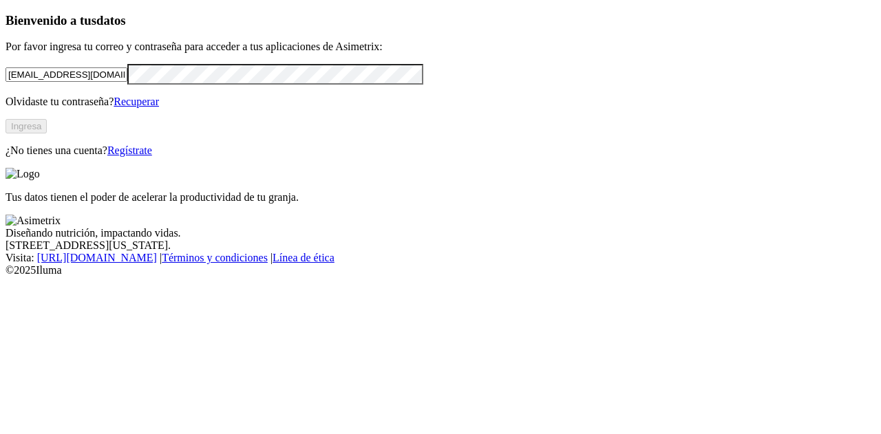 The height and width of the screenshot is (434, 881). What do you see at coordinates (441, 258) in the screenshot?
I see `div: Visita : | |` at bounding box center [441, 258].